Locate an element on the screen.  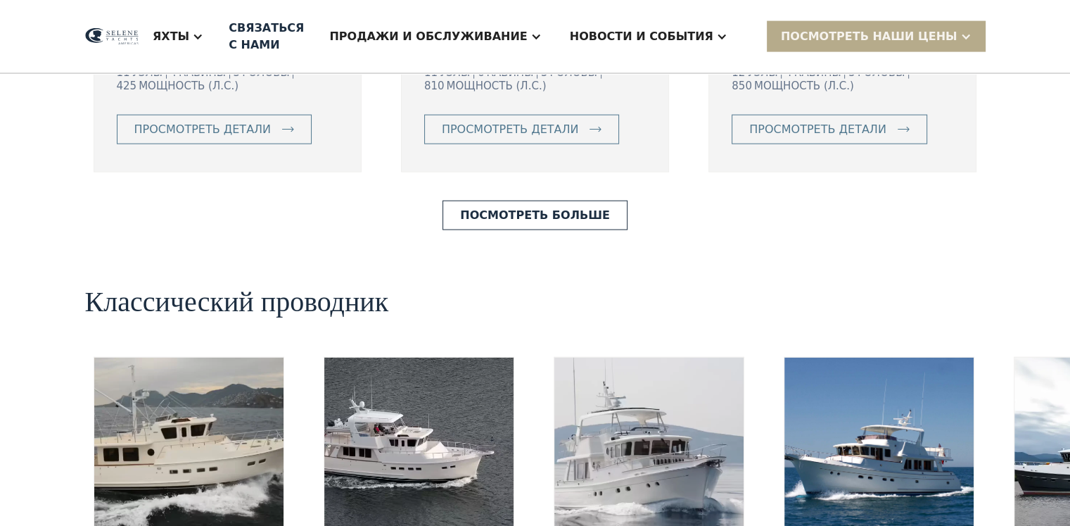
font: 850 is located at coordinates (742, 86).